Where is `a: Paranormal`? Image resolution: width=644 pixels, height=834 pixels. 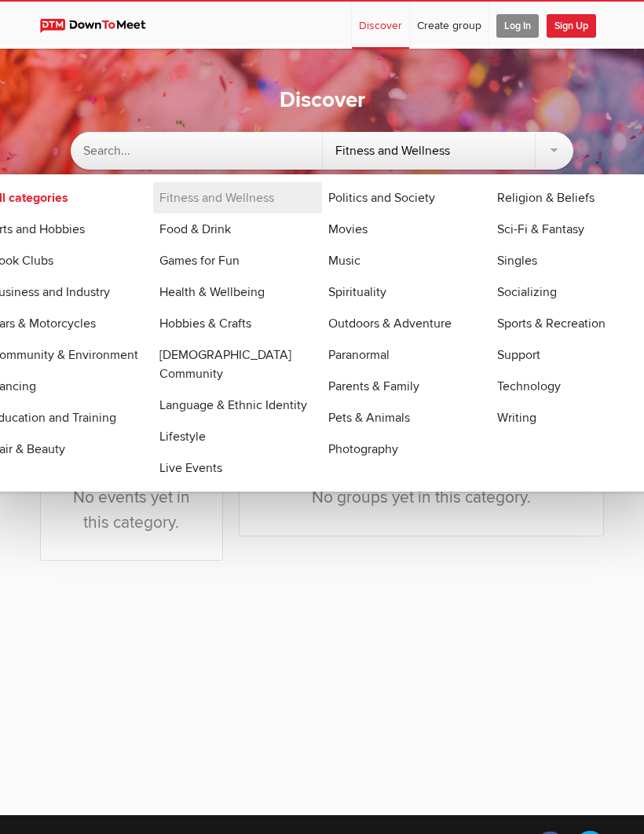
a: Paranormal is located at coordinates (406, 355).